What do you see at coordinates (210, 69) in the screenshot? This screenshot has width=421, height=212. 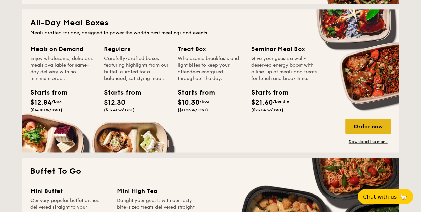 I see `div: Wholesome breakfasts and light bites to keep your attendees energised throughout the day.` at bounding box center [210, 69].